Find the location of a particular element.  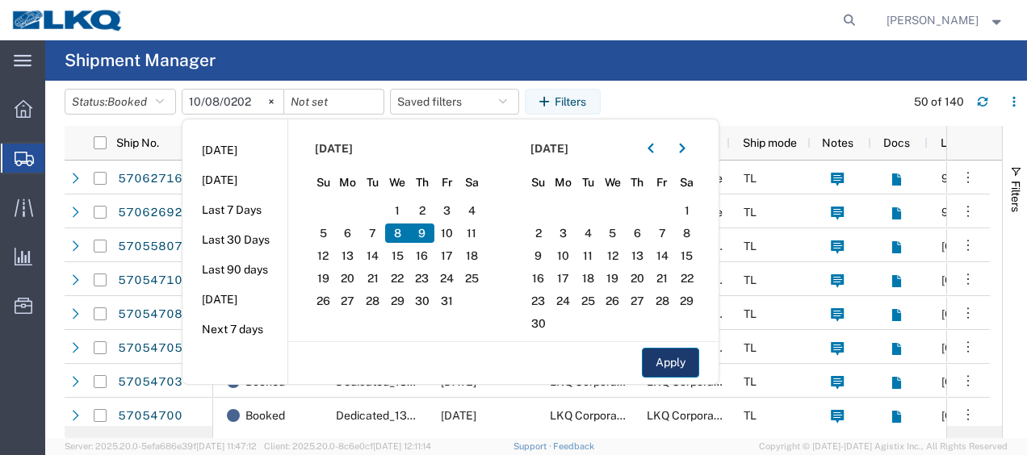

span: Docs is located at coordinates (896, 143).